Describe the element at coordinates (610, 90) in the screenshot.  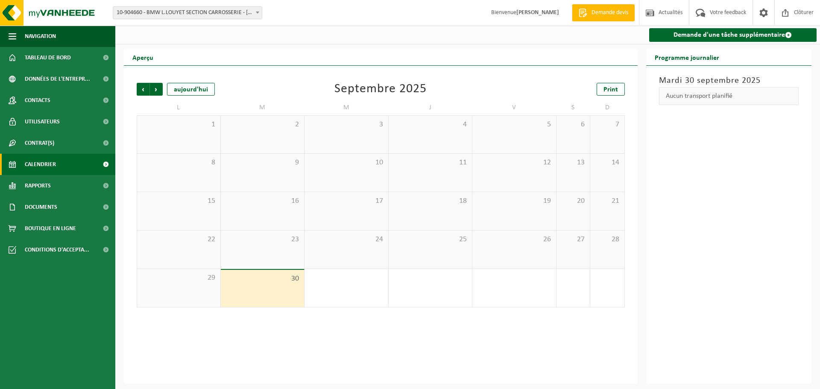
I see `span: Print` at that location.